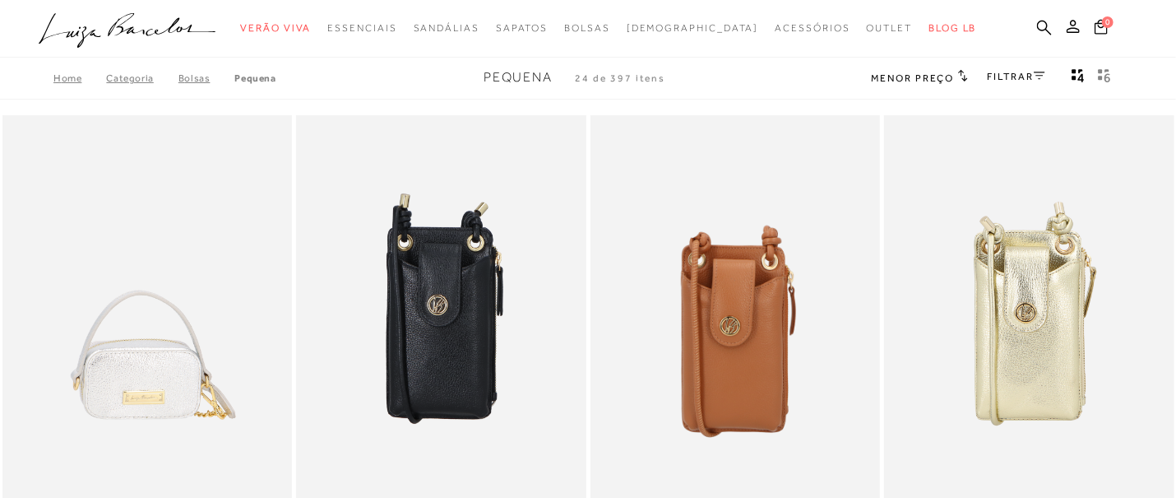  I want to click on a: Home, so click(80, 78).